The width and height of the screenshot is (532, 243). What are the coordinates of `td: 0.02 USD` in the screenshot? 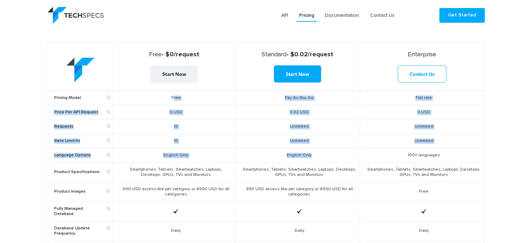 It's located at (297, 112).